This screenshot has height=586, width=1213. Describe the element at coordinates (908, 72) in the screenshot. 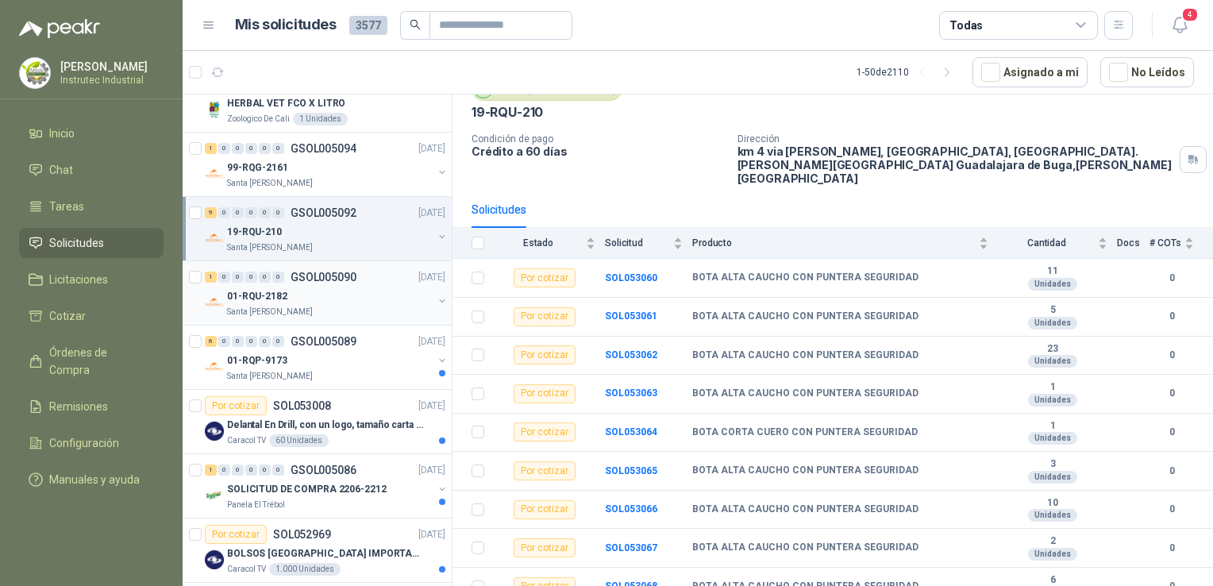

I see `div: 1 - 50 de 2110` at that location.